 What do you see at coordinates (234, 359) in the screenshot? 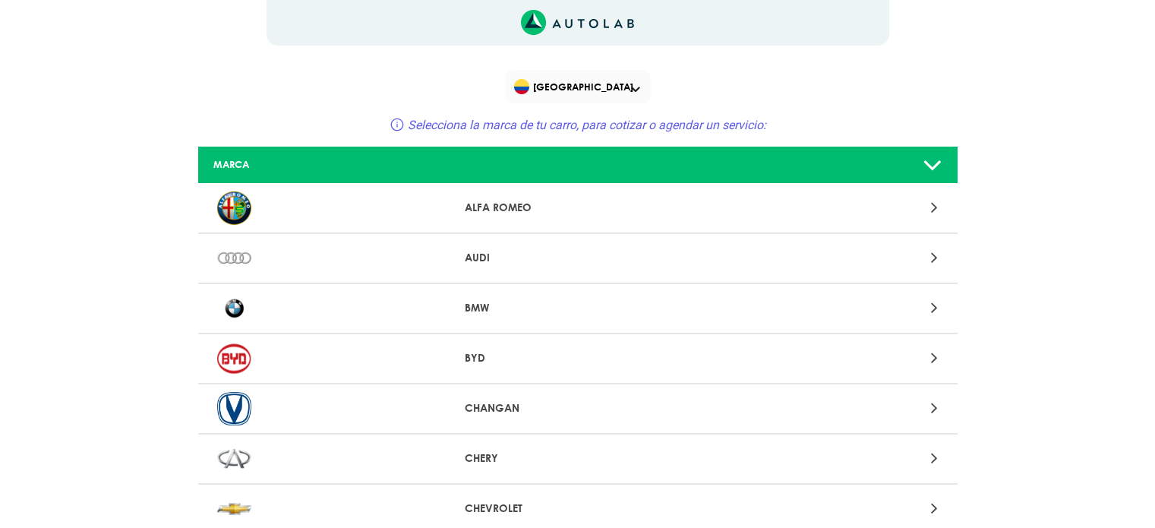
I see `img: BYD` at bounding box center [234, 359].